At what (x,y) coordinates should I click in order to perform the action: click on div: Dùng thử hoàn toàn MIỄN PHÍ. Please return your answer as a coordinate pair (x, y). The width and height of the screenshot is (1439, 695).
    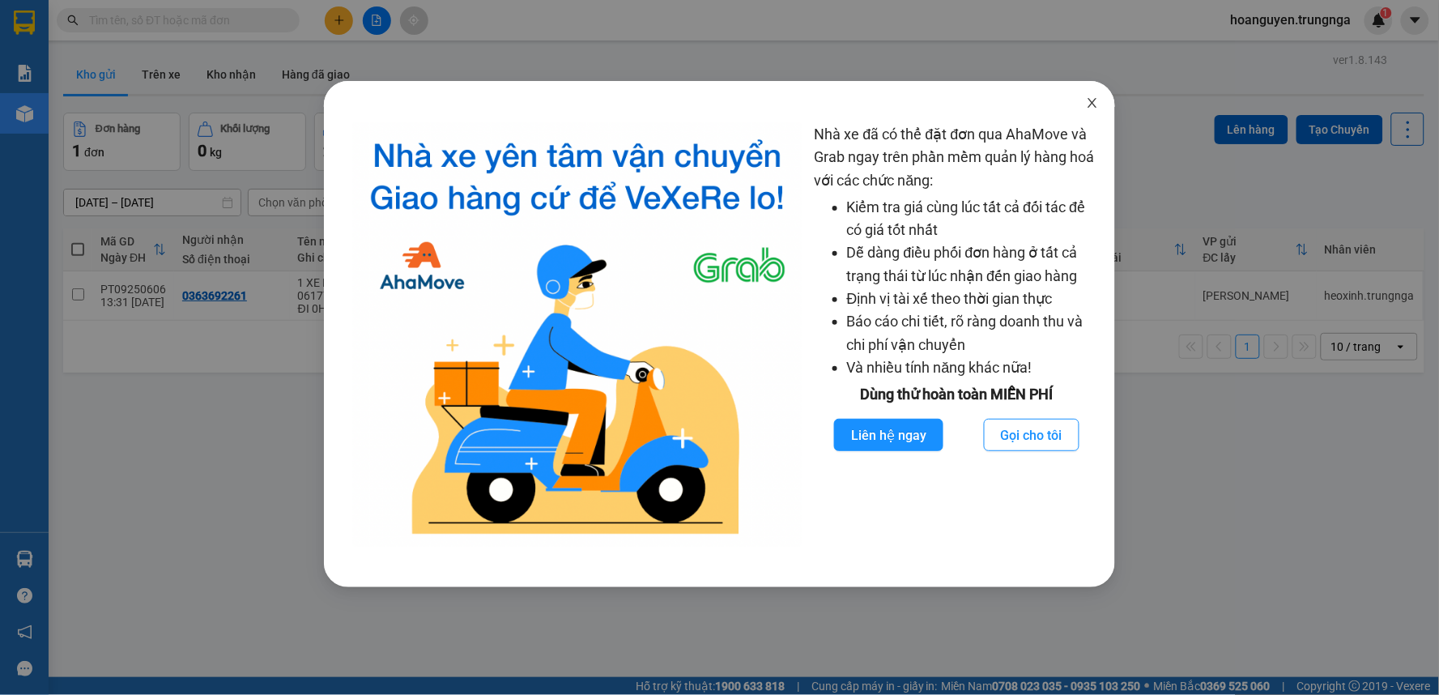
    Looking at the image, I should click on (957, 394).